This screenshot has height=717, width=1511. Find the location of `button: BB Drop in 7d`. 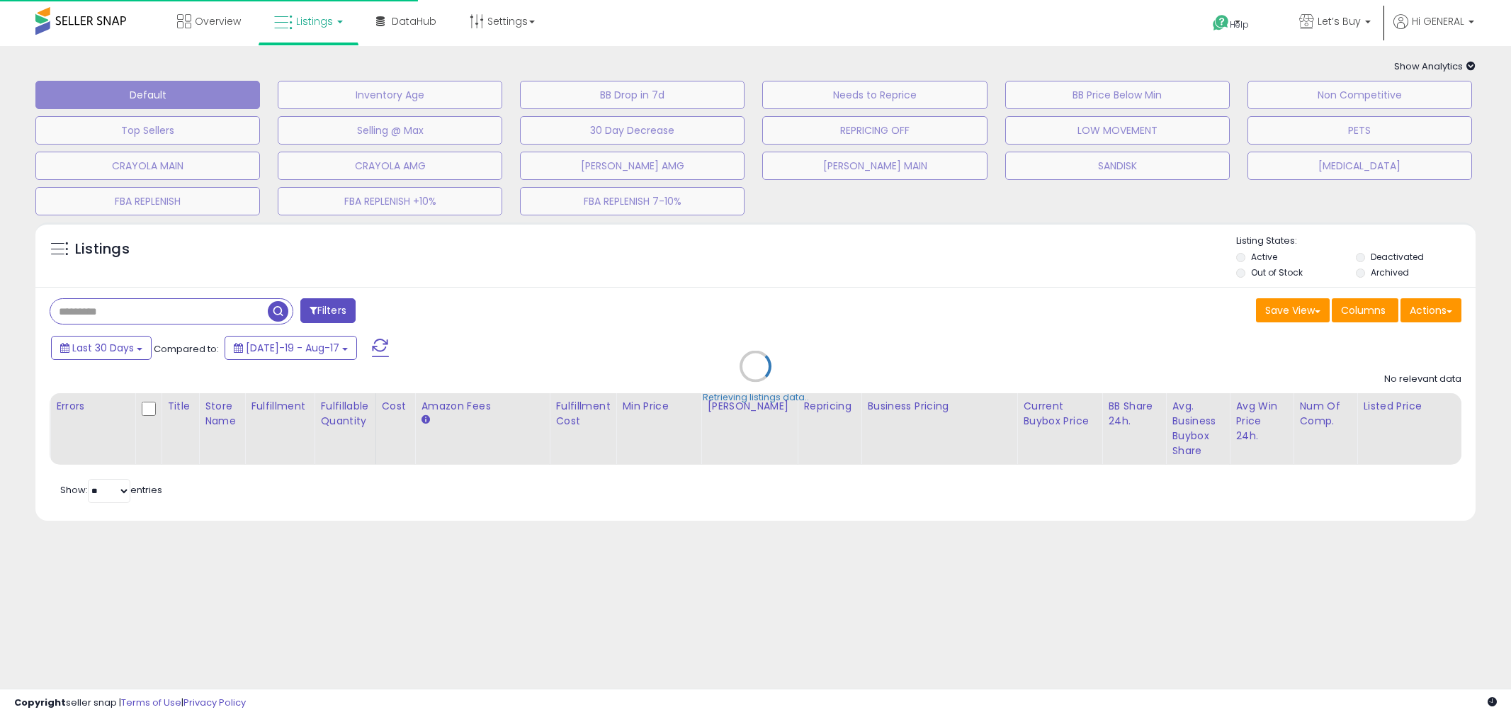

button: BB Drop in 7d is located at coordinates (632, 95).